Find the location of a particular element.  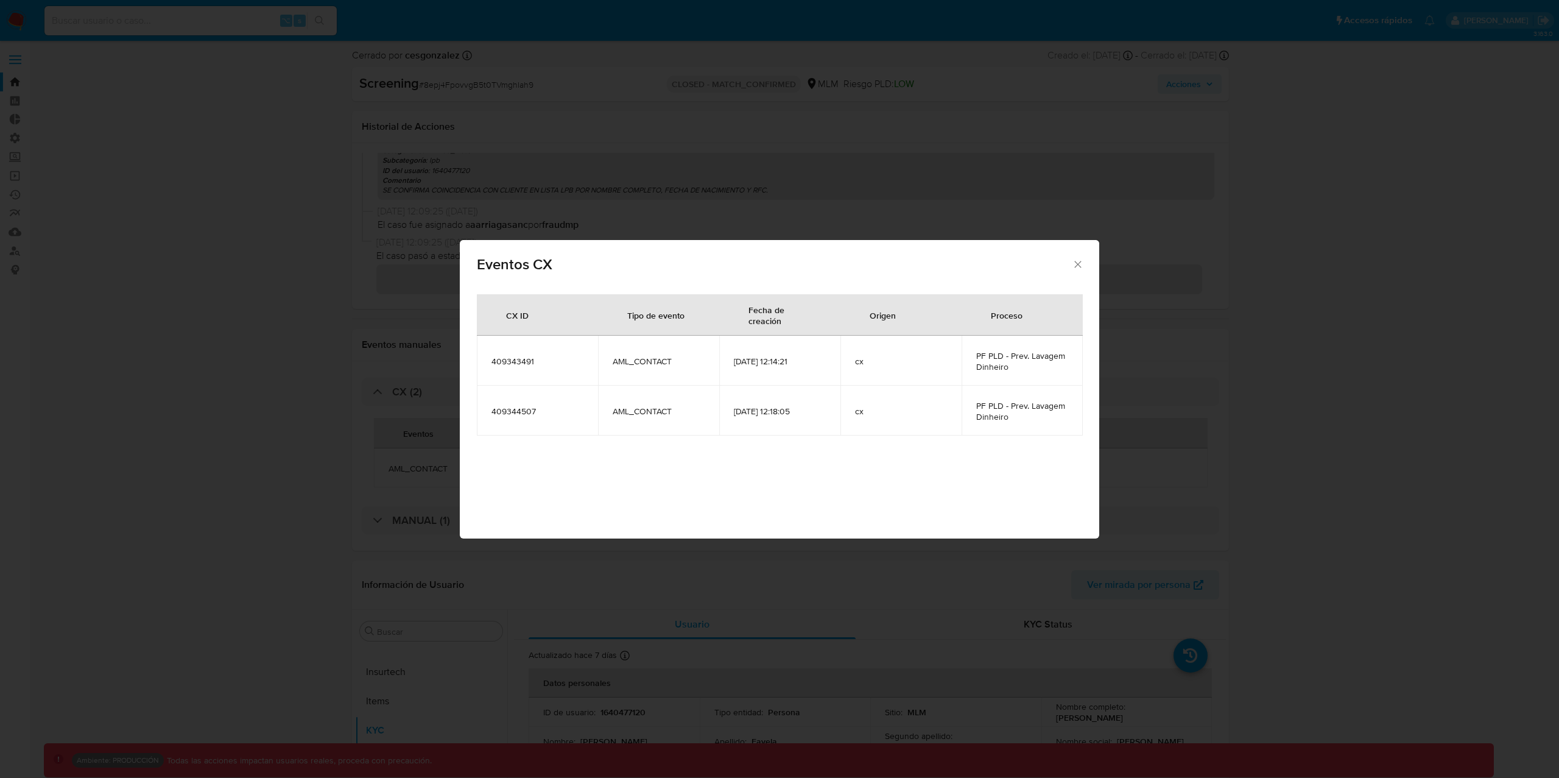

div: Tipo de evento is located at coordinates (656, 315).